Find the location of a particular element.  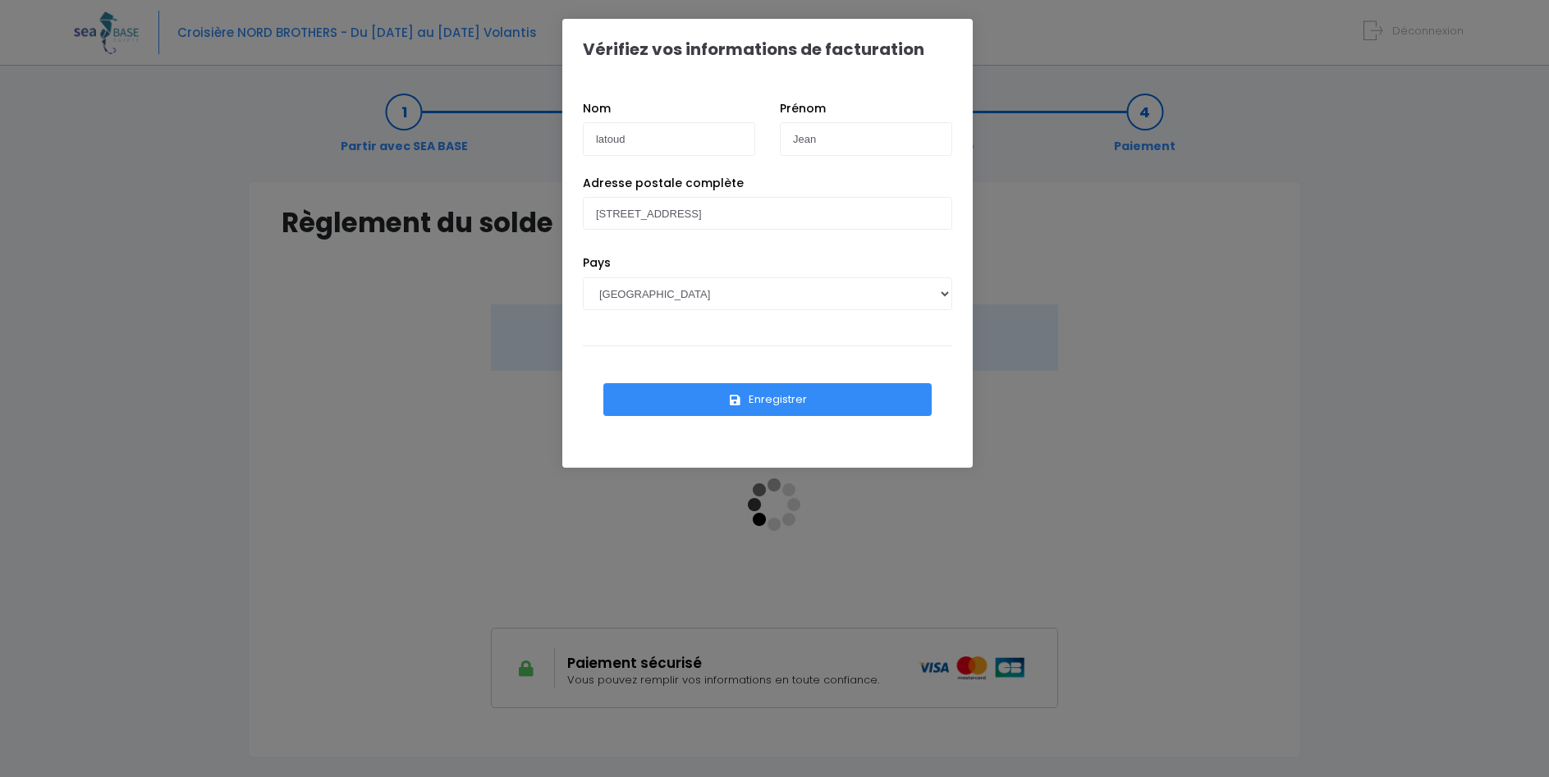

label: Pays is located at coordinates (597, 263).